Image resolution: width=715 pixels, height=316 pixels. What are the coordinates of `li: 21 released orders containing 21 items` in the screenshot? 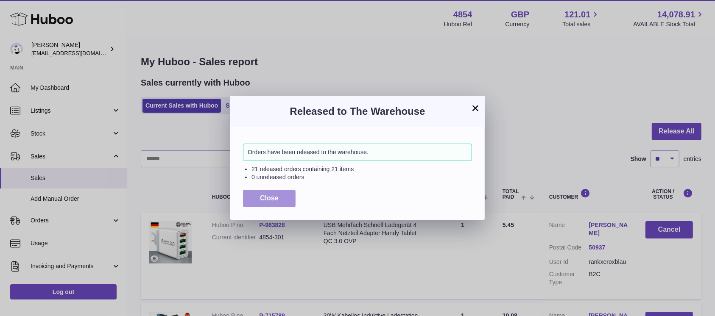 It's located at (362, 169).